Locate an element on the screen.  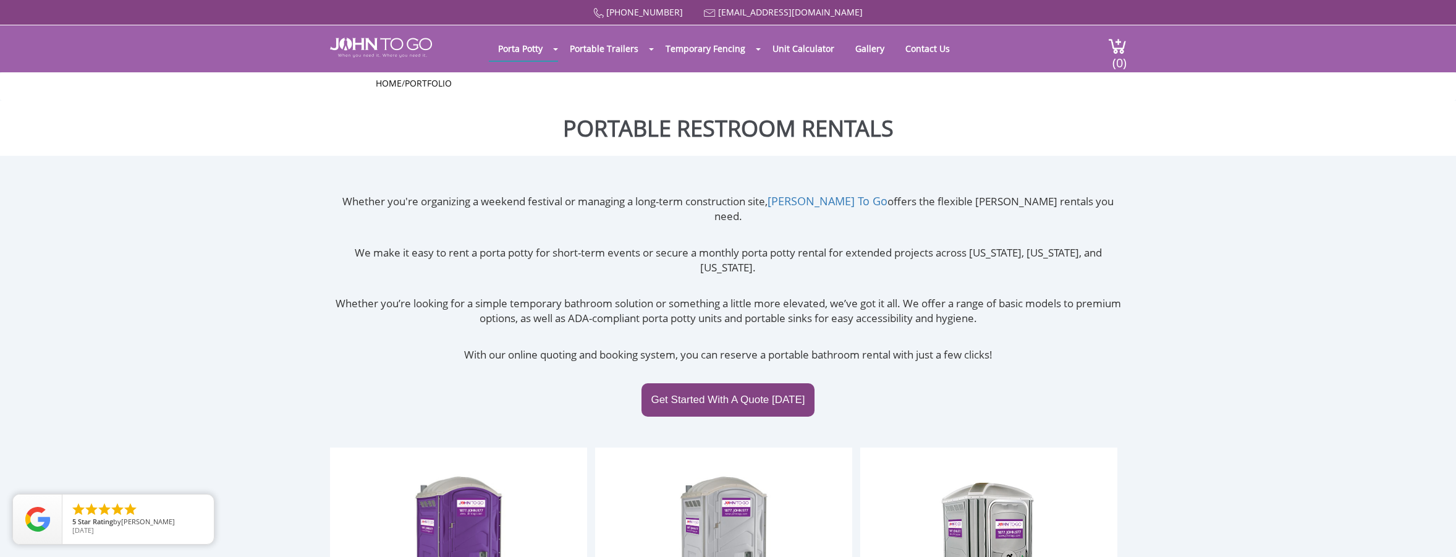
img: Call is located at coordinates (598, 13).